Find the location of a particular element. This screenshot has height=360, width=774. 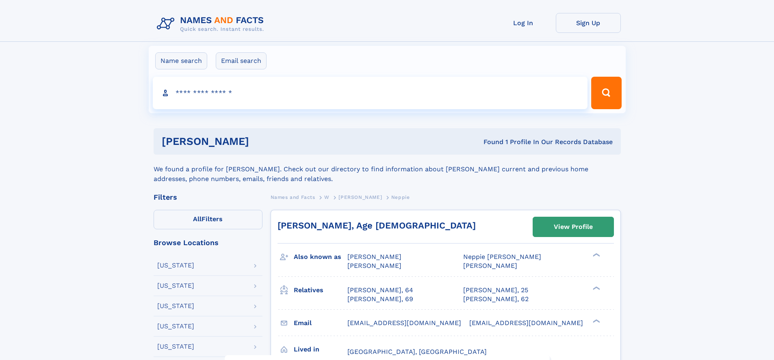

h3: Email is located at coordinates (321, 324).